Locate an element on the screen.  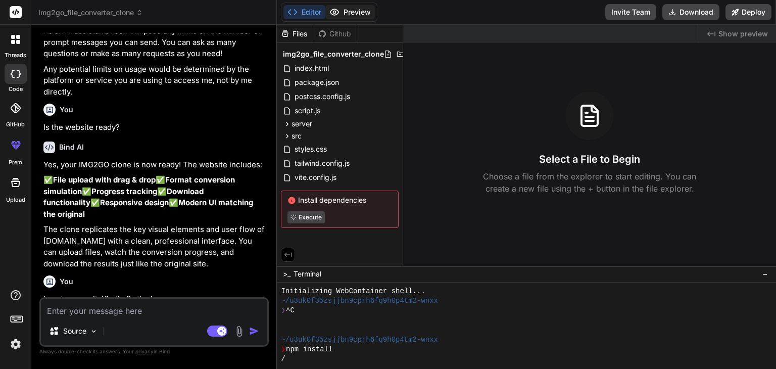
label: GitHub is located at coordinates (15, 124).